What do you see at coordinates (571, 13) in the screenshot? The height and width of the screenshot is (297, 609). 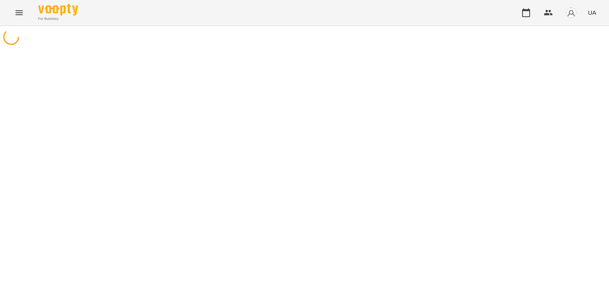 I see `img: avatar_s.png` at bounding box center [571, 13].